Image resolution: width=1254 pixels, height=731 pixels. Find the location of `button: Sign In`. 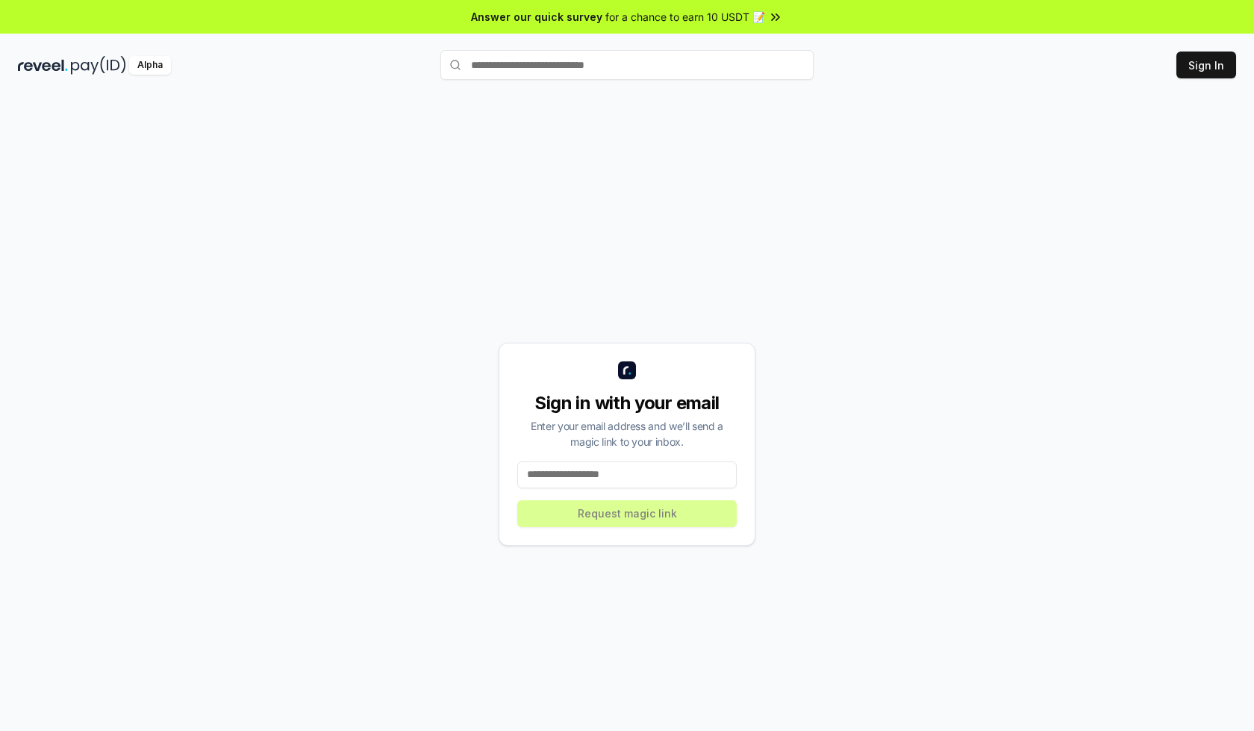

button: Sign In is located at coordinates (1206, 65).